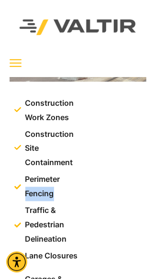  I want to click on button: menu toggle, so click(15, 63).